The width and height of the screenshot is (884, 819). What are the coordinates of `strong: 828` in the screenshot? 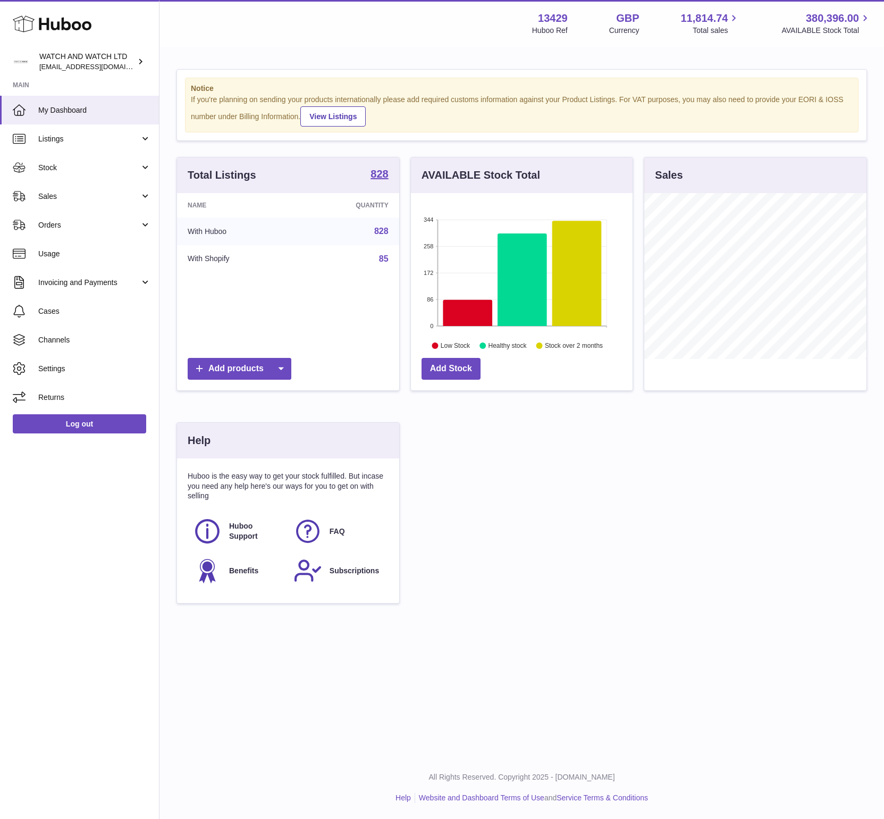 It's located at (379, 174).